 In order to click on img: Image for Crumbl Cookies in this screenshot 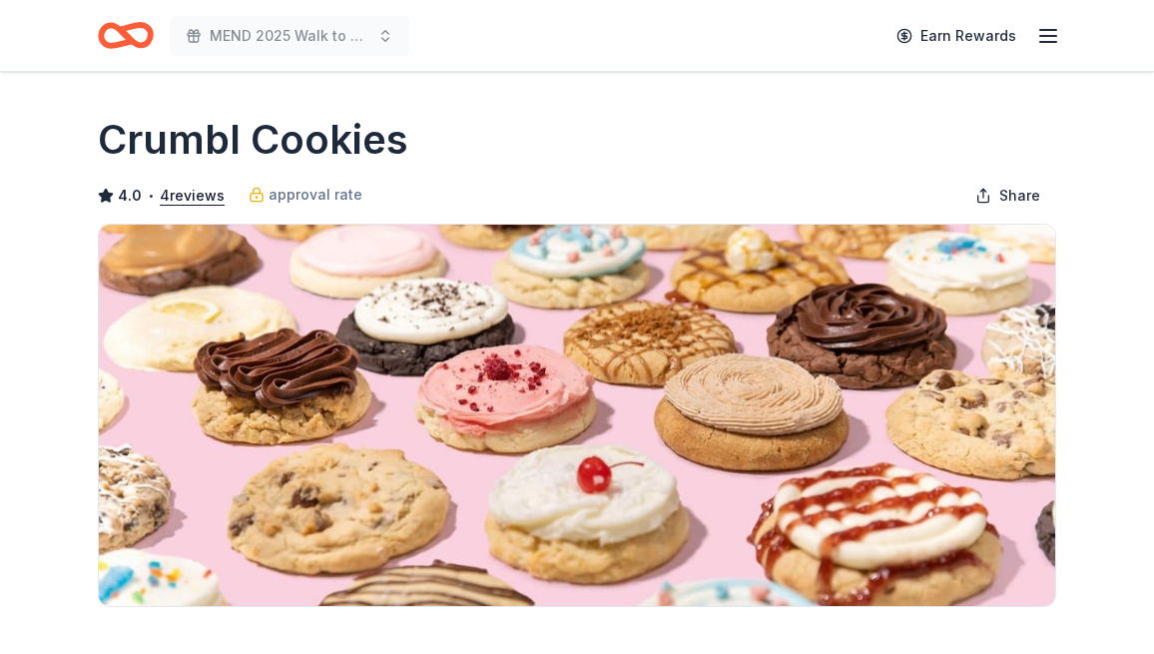, I will do `click(577, 415)`.